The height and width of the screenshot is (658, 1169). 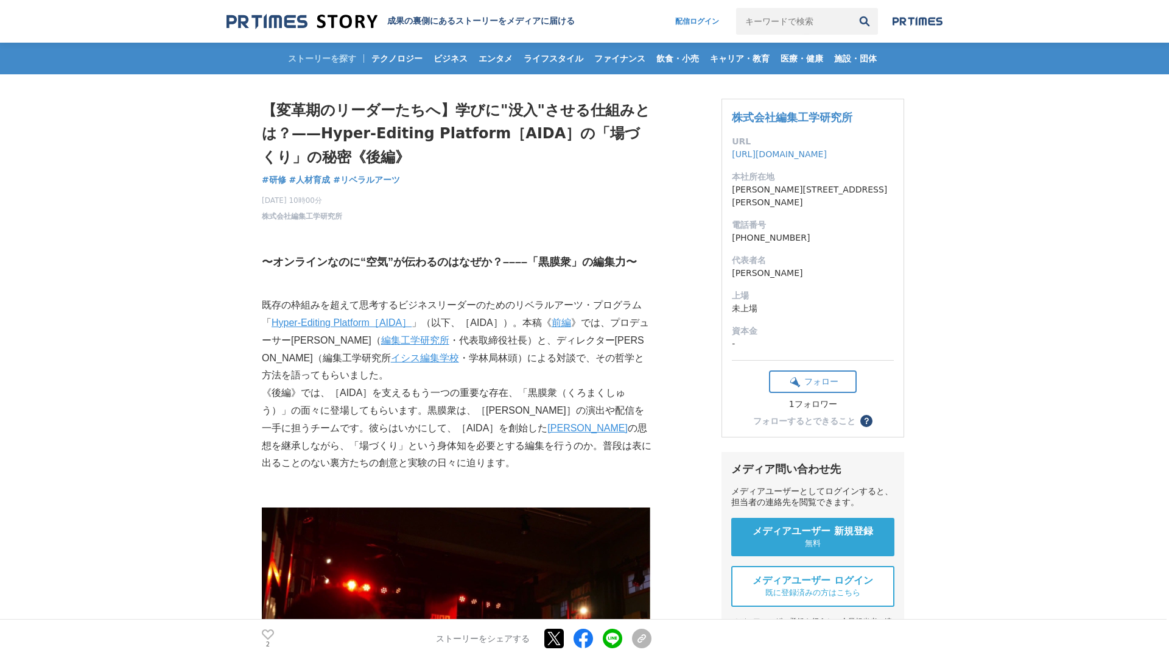 What do you see at coordinates (855, 58) in the screenshot?
I see `span: 施設・団体` at bounding box center [855, 58].